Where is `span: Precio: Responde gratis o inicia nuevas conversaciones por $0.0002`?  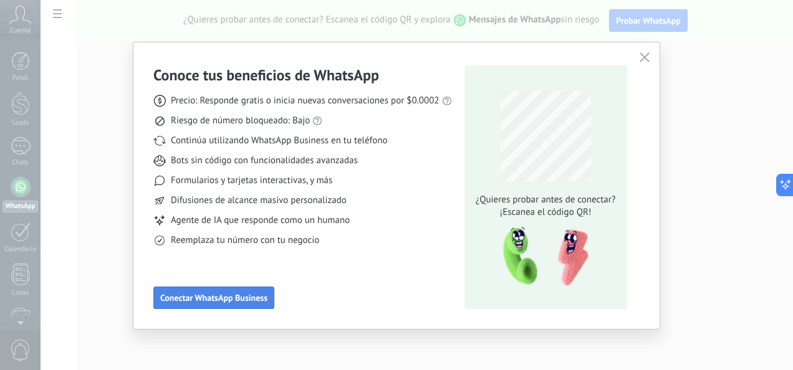 span: Precio: Responde gratis o inicia nuevas conversaciones por $0.0002 is located at coordinates (305, 101).